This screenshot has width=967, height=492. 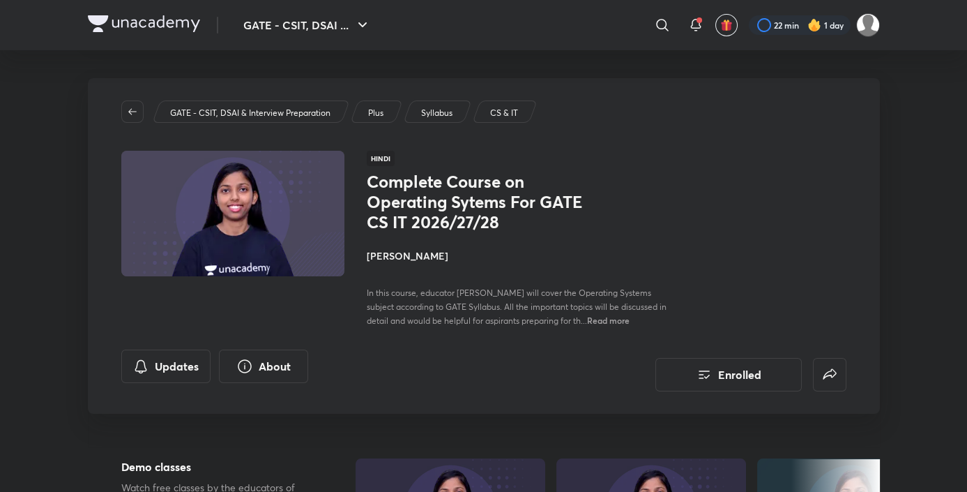 What do you see at coordinates (250, 113) in the screenshot?
I see `p: GATE - CSIT, DSAI & Interview Preparation` at bounding box center [250, 113].